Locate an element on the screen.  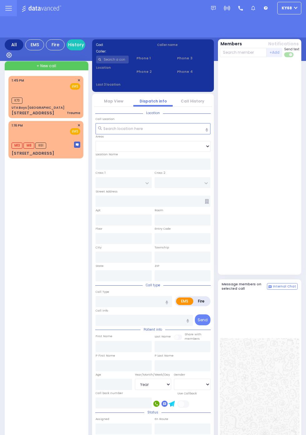
label: Caller name is located at coordinates (184, 45).